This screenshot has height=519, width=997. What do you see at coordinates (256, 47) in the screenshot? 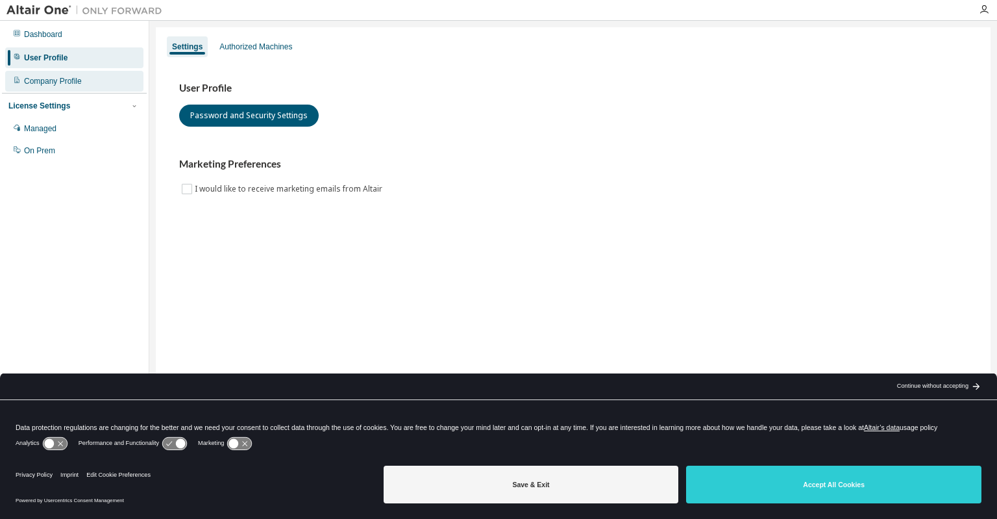
I see `div: Authorized Machines` at bounding box center [256, 47].